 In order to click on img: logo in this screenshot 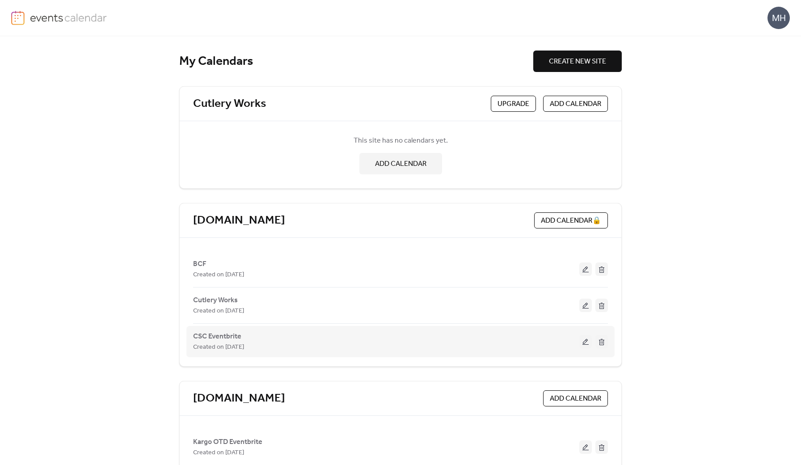, I will do `click(18, 18)`.